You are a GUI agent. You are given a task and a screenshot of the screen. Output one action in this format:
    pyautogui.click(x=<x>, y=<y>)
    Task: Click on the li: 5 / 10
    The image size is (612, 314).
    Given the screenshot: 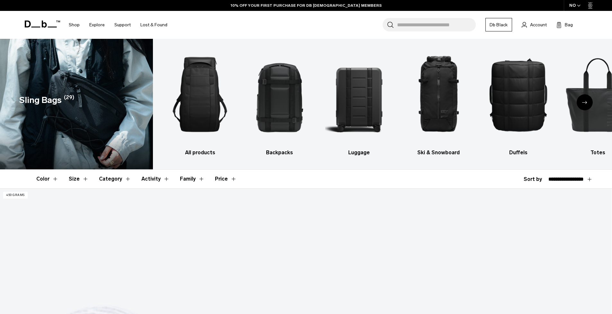 What is the action you would take?
    pyautogui.click(x=518, y=100)
    